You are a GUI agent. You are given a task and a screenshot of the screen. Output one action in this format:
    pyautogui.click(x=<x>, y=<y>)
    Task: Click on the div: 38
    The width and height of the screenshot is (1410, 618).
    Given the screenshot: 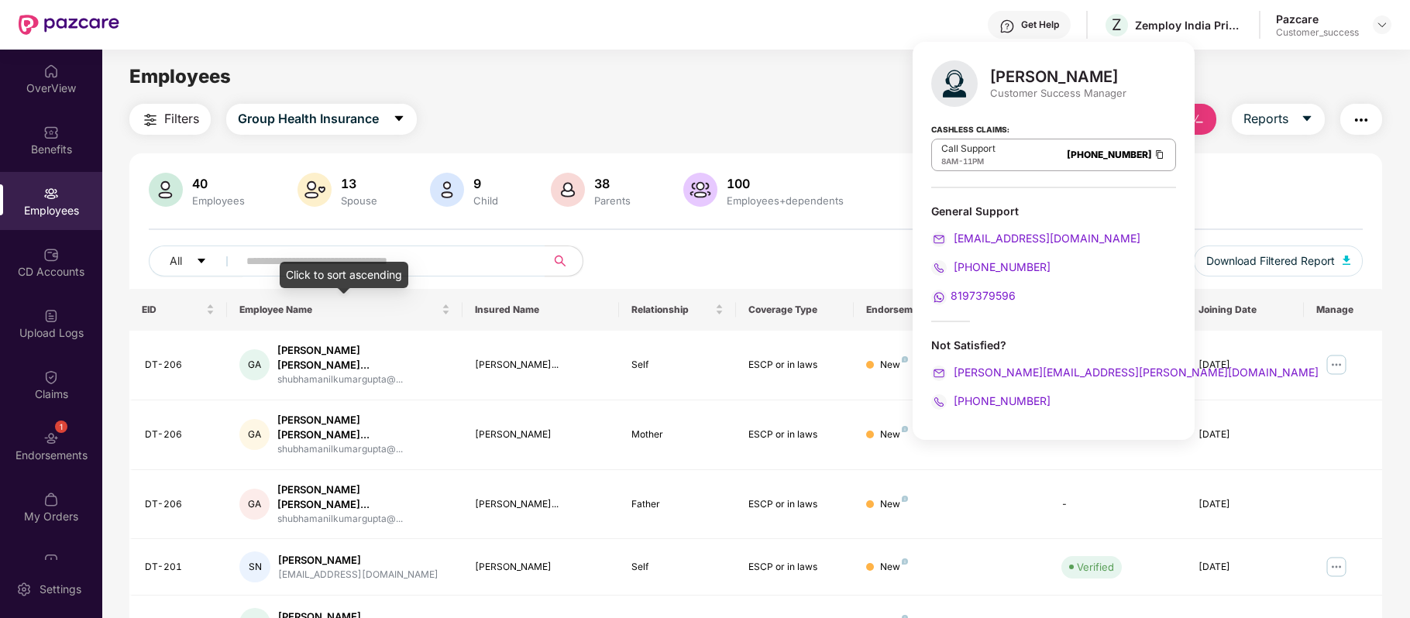 What is the action you would take?
    pyautogui.click(x=612, y=184)
    